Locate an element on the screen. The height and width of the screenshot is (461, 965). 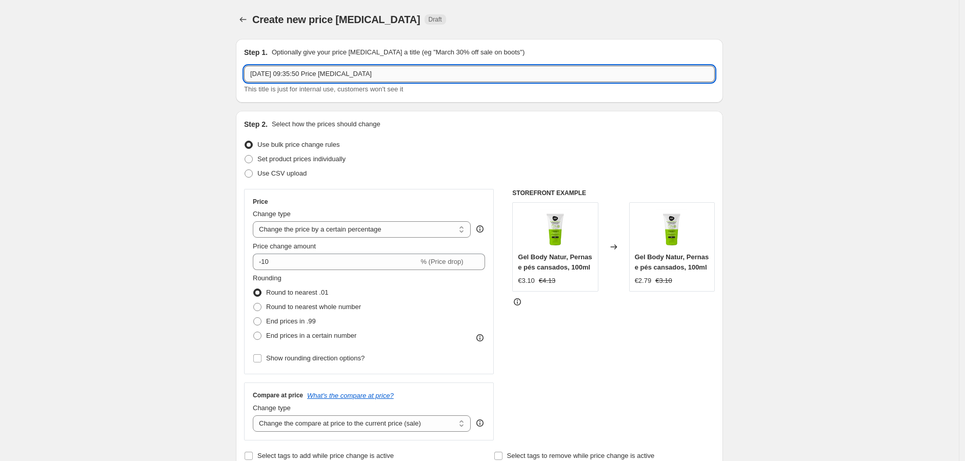
span: Draft is located at coordinates (436, 19).